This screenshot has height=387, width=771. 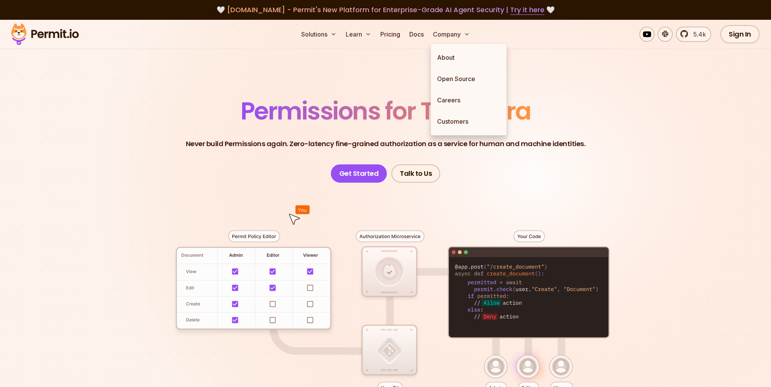 What do you see at coordinates (693, 34) in the screenshot?
I see `a: 5.4k` at bounding box center [693, 34].